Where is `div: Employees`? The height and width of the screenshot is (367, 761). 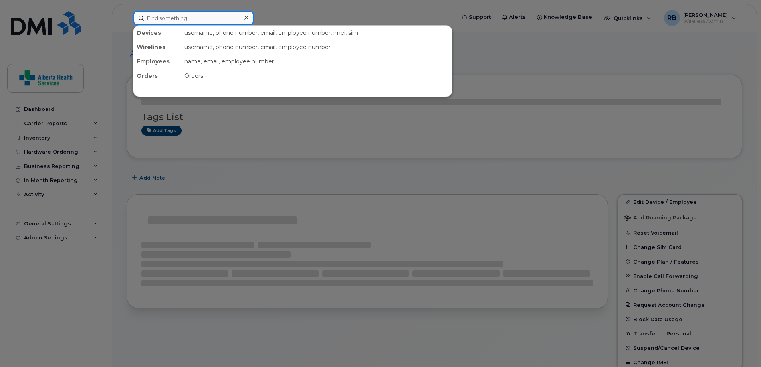 div: Employees is located at coordinates (157, 61).